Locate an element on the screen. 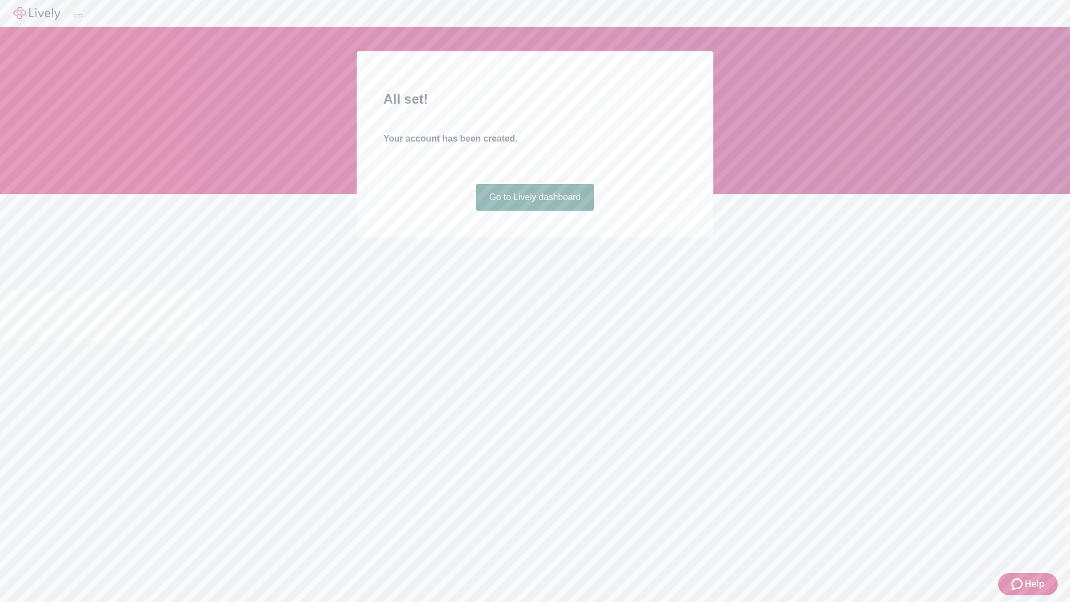 The image size is (1070, 602). h2: All set! is located at coordinates (535, 99).